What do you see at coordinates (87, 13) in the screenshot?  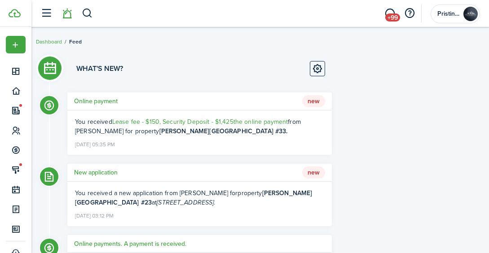 I see `button: Search` at bounding box center [87, 13].